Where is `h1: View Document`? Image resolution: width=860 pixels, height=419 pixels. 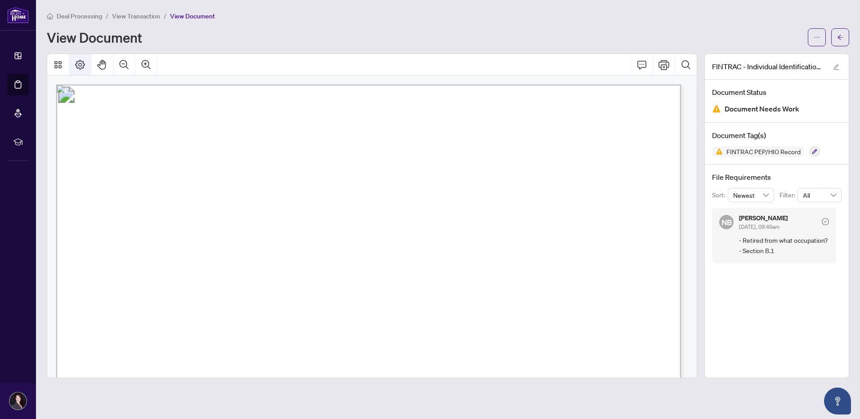 h1: View Document is located at coordinates (94, 37).